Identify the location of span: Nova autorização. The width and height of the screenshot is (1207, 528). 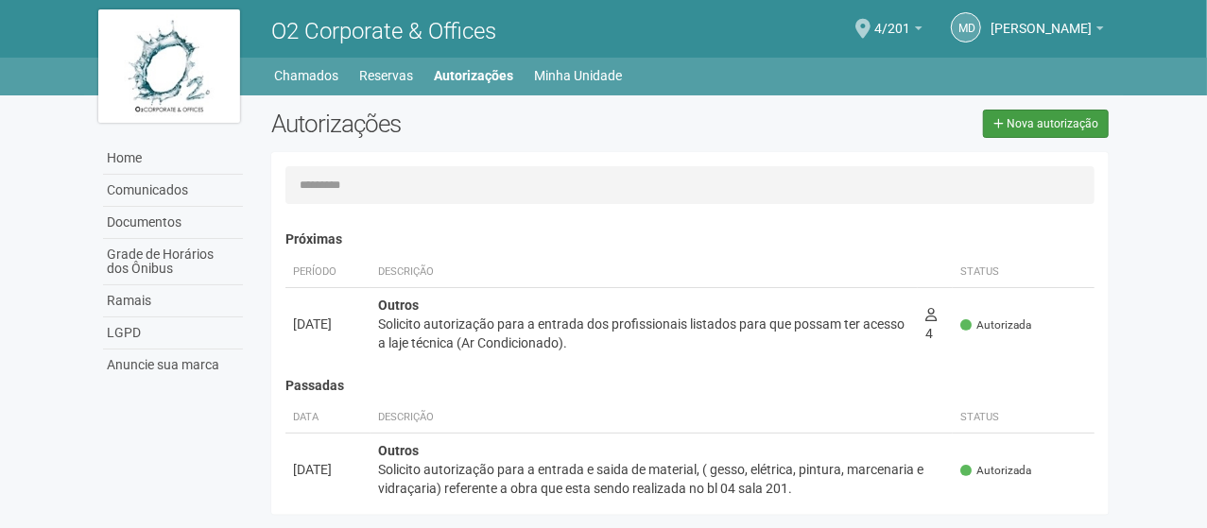
(1052, 124).